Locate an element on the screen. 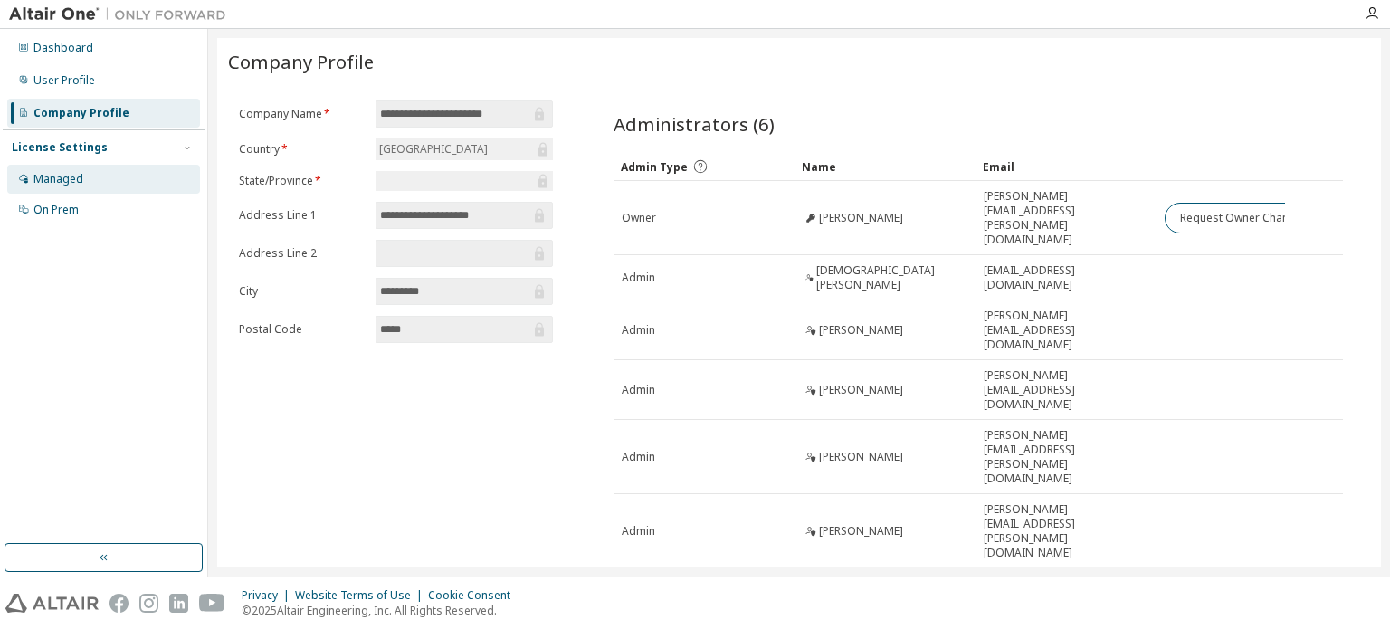  label: Country is located at coordinates (301, 149).